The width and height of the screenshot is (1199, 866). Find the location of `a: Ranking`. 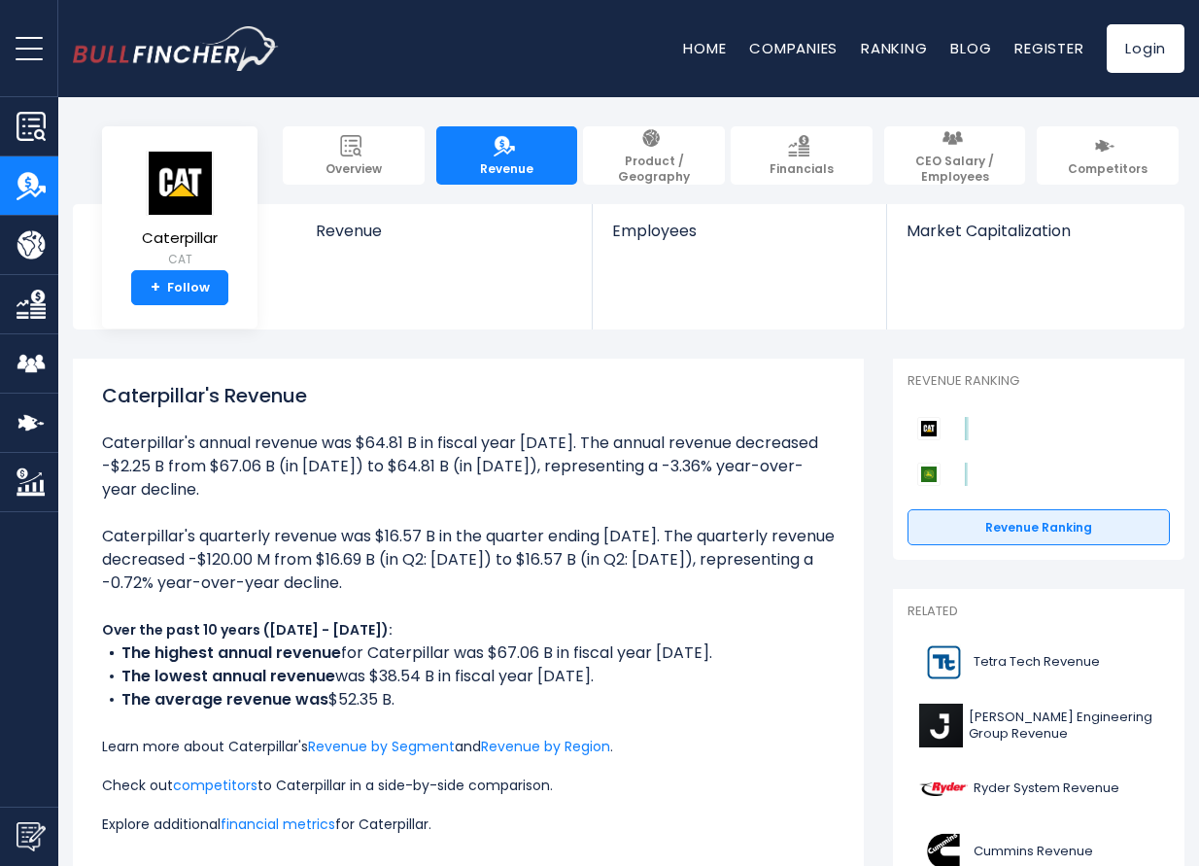

a: Ranking is located at coordinates (894, 48).